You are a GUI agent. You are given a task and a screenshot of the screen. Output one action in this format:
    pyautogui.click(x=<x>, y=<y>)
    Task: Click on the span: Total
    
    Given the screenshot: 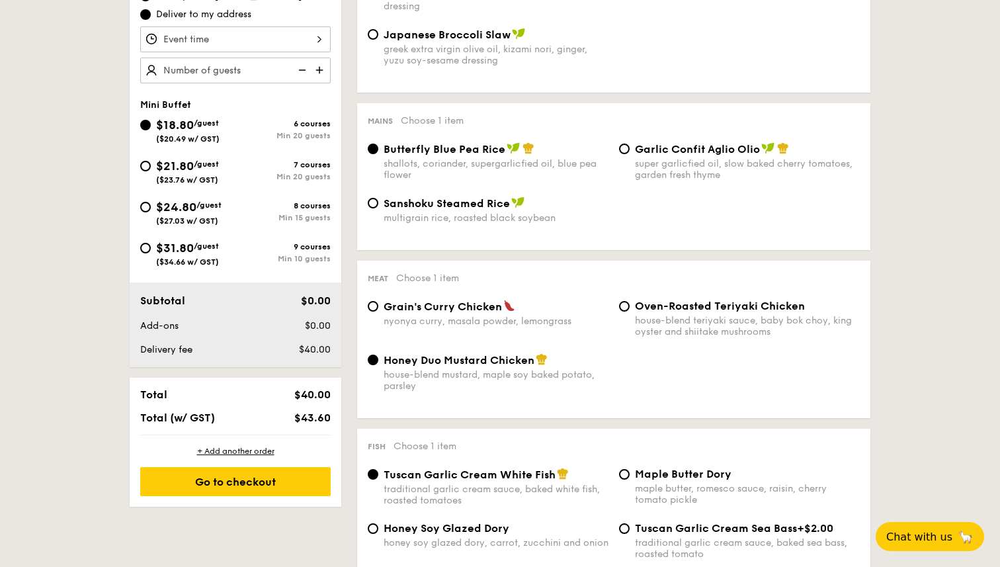 What is the action you would take?
    pyautogui.click(x=153, y=394)
    